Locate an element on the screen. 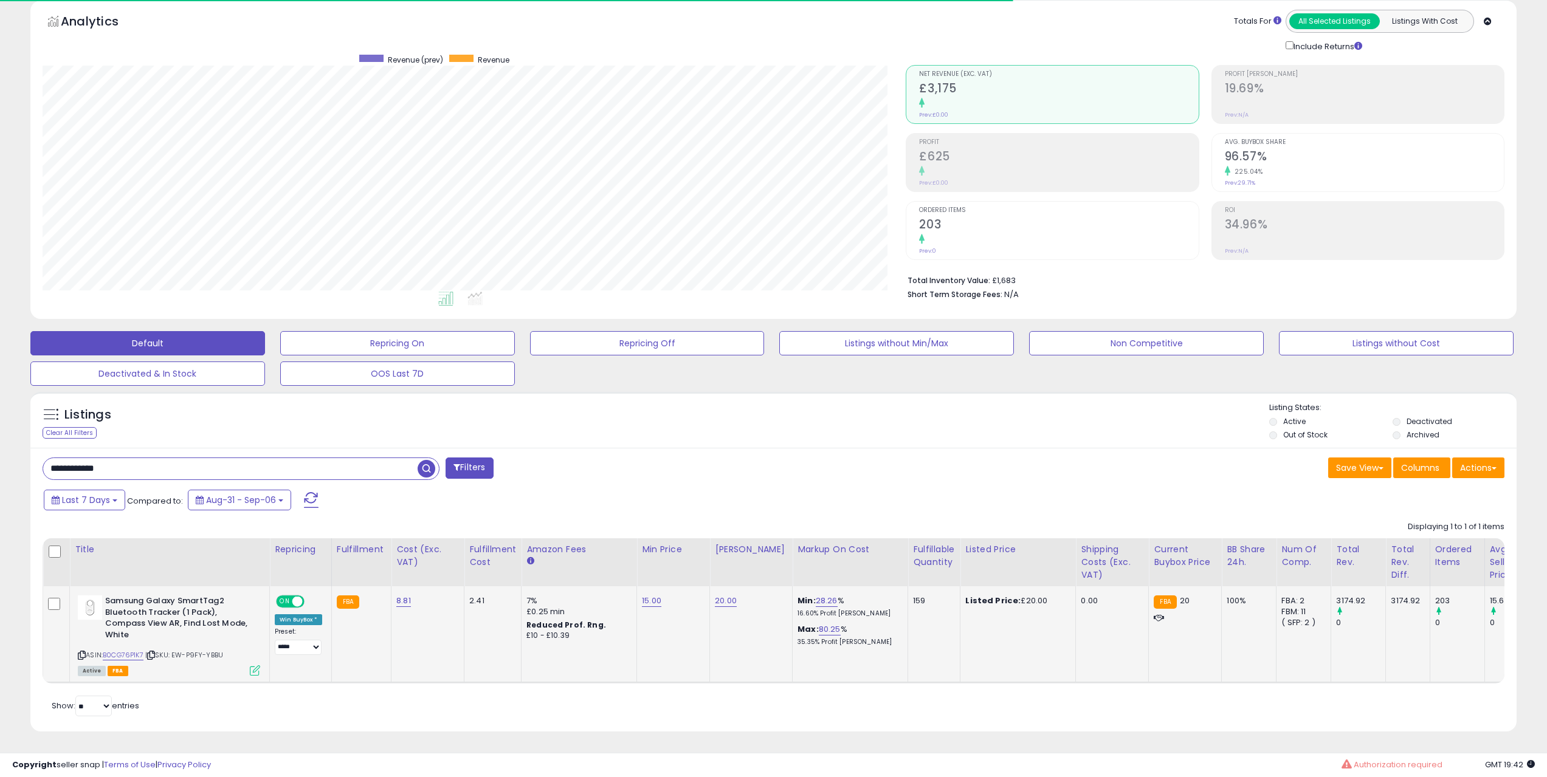  b: Listed Price: is located at coordinates (992, 600).